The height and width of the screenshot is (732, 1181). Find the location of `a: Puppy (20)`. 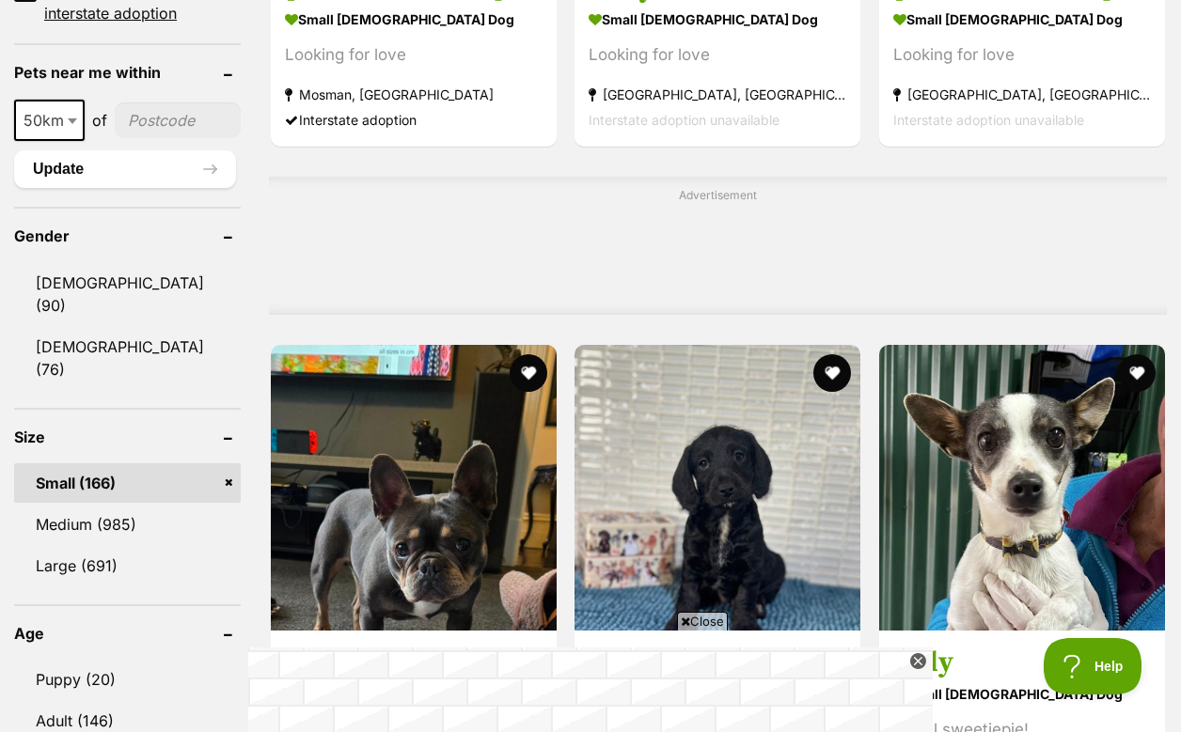

a: Puppy (20) is located at coordinates (127, 680).